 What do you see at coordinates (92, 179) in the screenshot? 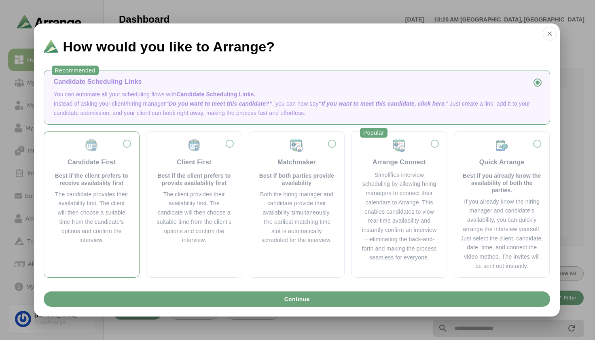
I see `p: Best if the client prefers to receive availability first` at bounding box center [92, 179].